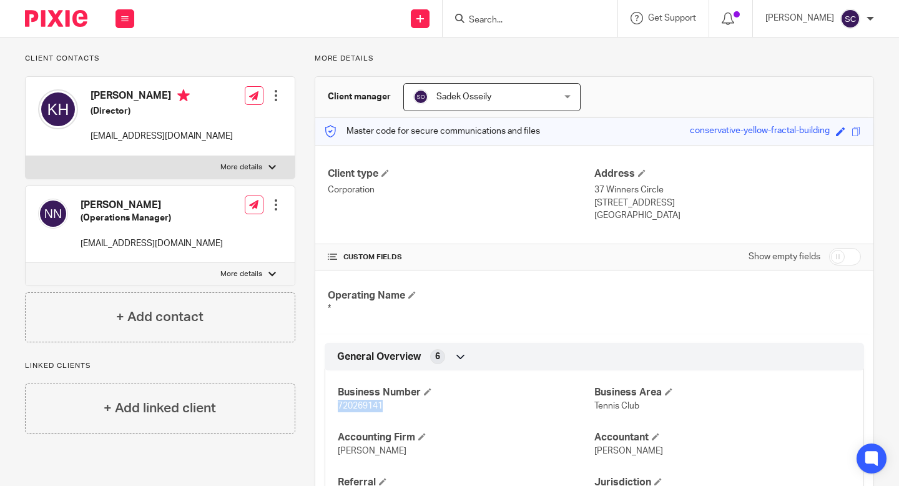 This screenshot has height=486, width=899. I want to click on span: Get Support, so click(672, 18).